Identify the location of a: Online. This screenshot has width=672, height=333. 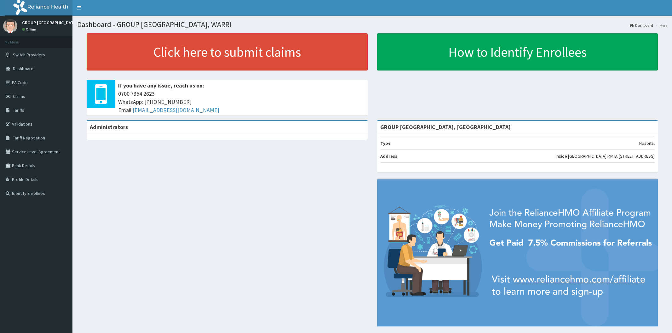
(30, 29).